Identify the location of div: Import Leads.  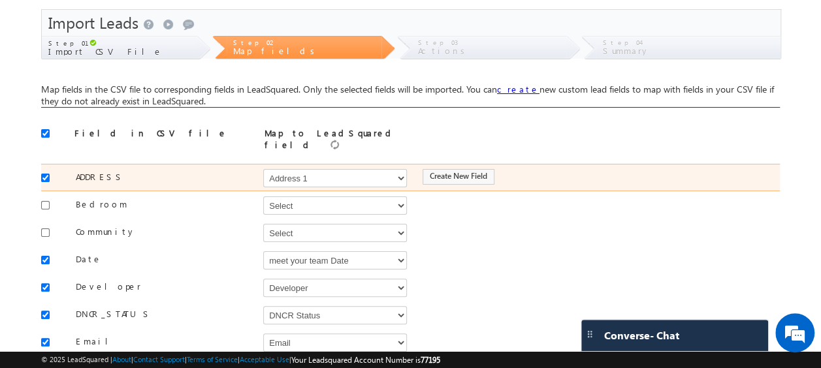
(411, 23).